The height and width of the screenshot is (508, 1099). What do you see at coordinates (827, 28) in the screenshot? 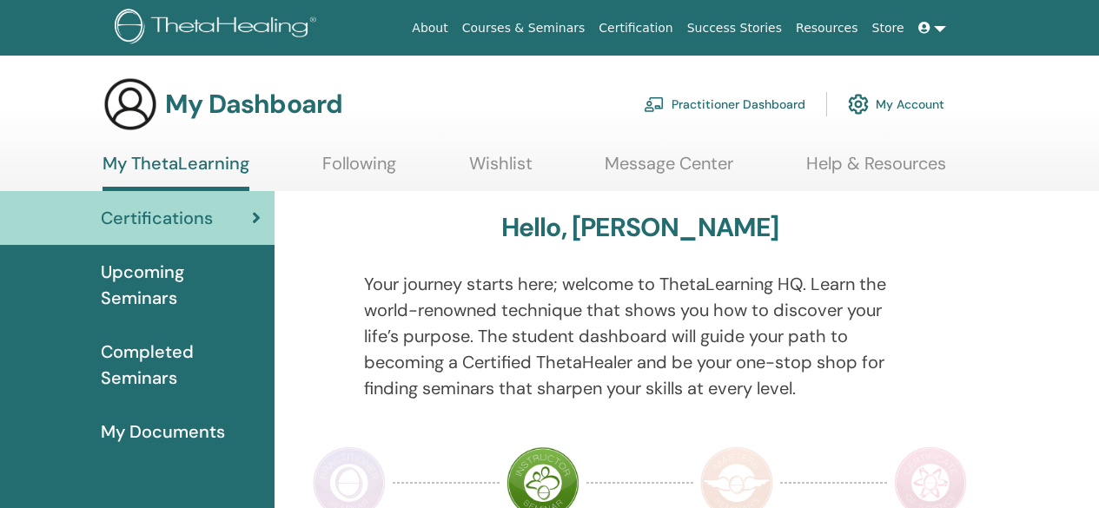
I see `a: Resources` at bounding box center [827, 28].